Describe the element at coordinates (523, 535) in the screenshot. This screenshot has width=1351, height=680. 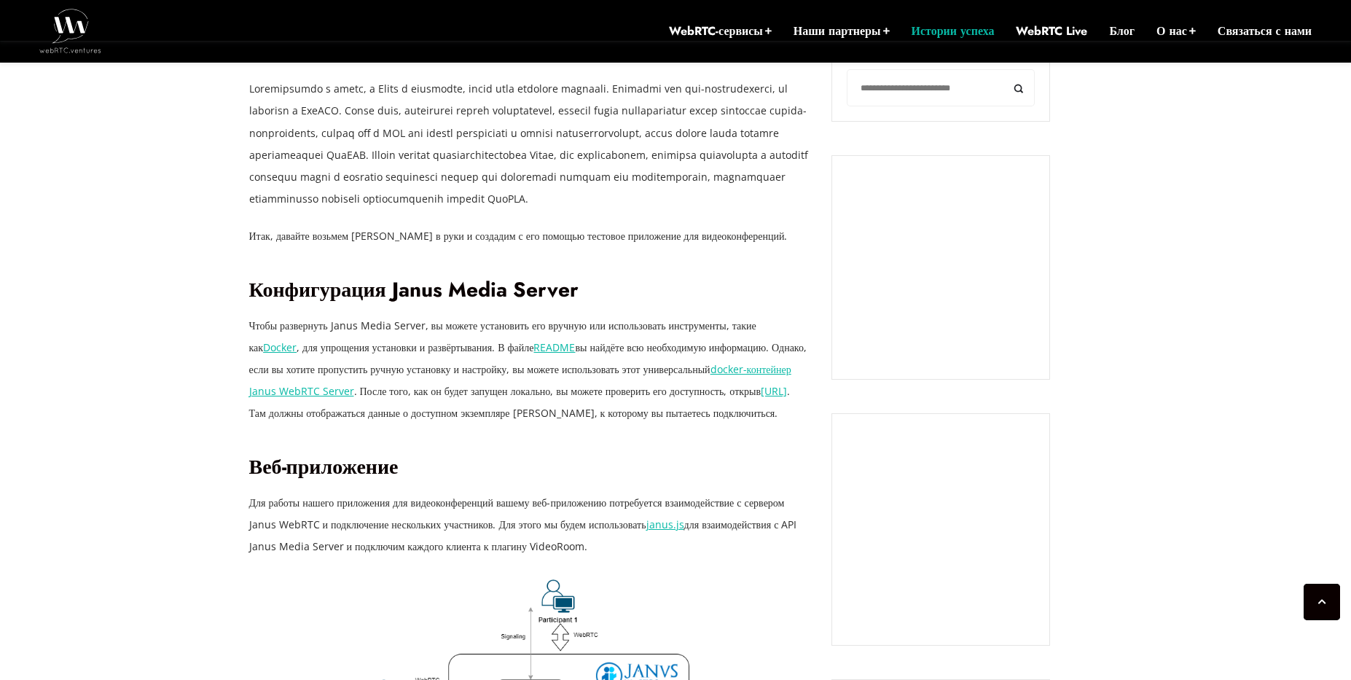
I see `font: для взаимодействия с API Janus Media Server и подключим каждого клиента к плагину VideoRoom.` at that location.